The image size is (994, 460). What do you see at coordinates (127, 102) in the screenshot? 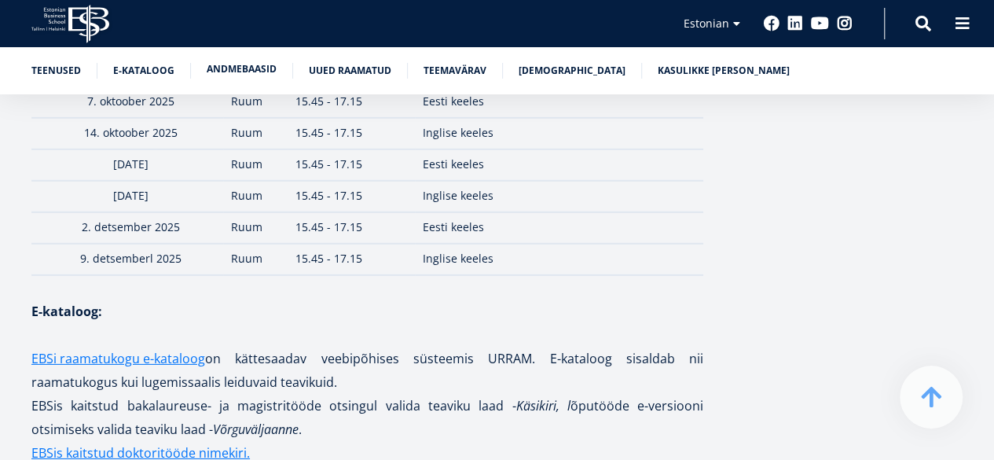
I see `td: 7. oktoober 2025` at bounding box center [127, 102].